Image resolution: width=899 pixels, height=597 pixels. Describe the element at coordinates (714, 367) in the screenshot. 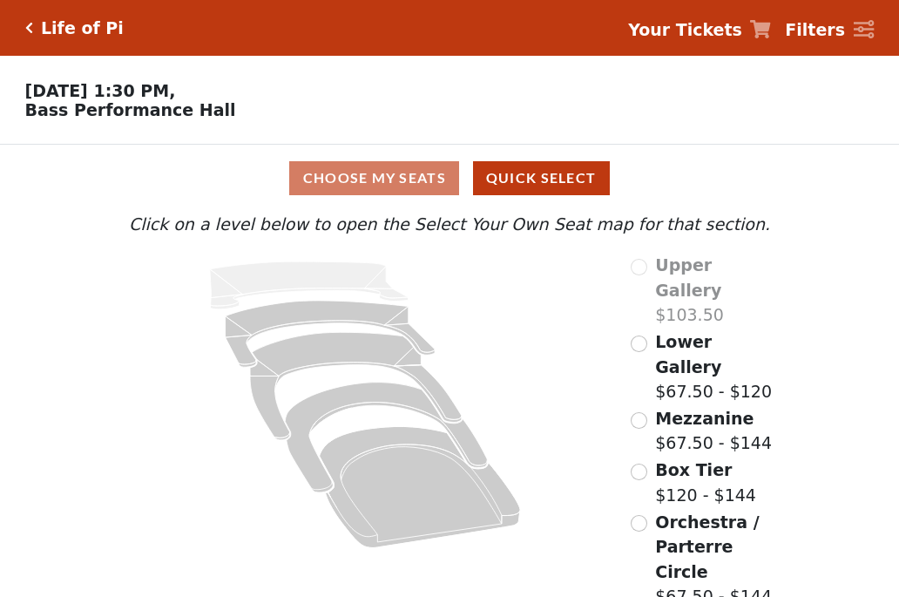

I see `label: $67.50 - $120` at that location.